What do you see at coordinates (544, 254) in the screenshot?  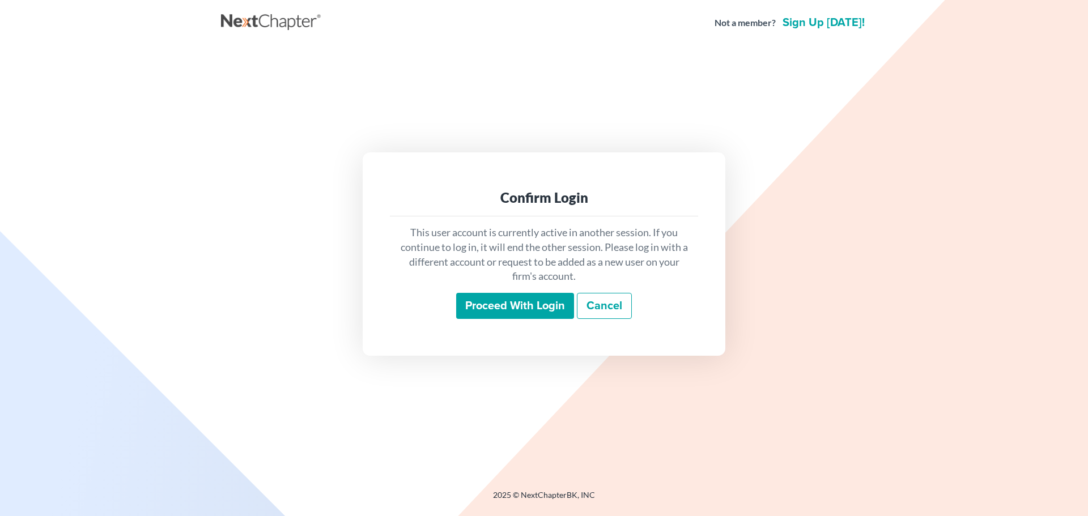 I see `p: This user account is currently active in another session. If you continue to log in, it will end ...` at bounding box center [544, 254].